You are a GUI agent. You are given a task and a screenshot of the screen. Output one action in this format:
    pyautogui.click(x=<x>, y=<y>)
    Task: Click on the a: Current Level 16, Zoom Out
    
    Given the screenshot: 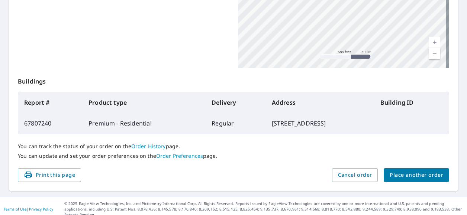 What is the action you would take?
    pyautogui.click(x=434, y=54)
    